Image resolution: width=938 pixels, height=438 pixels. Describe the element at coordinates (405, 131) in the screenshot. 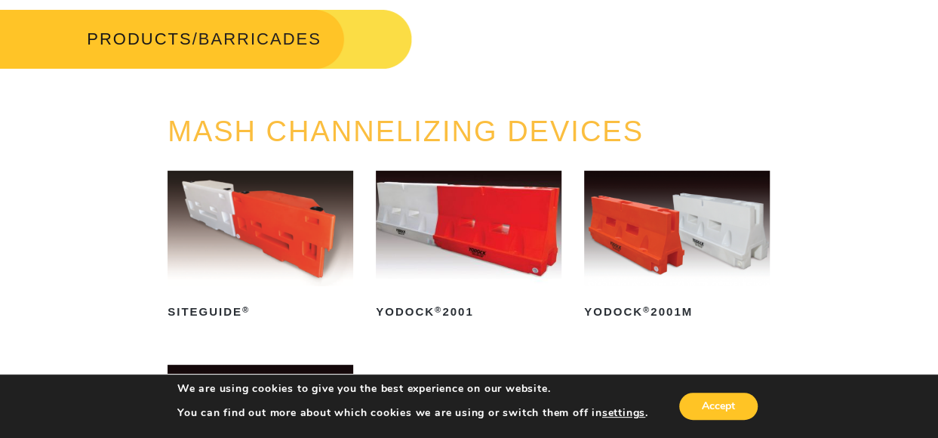

I see `a: MASH CHANNELIZING DEVICES` at that location.